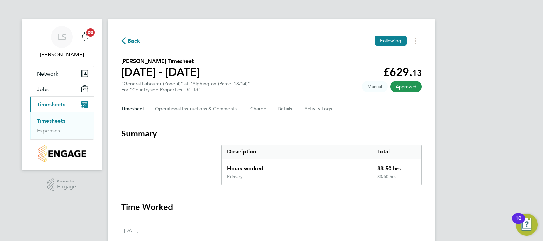 The width and height of the screenshot is (543, 241). Describe the element at coordinates (285, 109) in the screenshot. I see `button: Details` at that location.